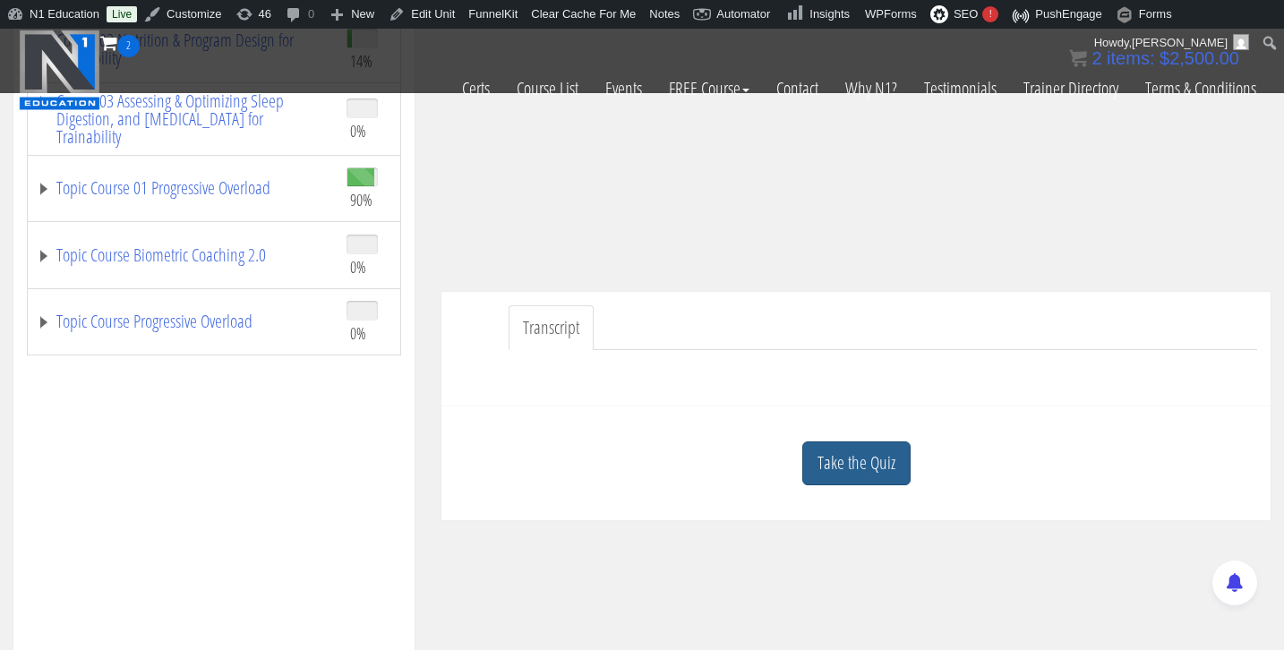 The height and width of the screenshot is (650, 1284). Describe the element at coordinates (1201, 89) in the screenshot. I see `a: Terms & Conditions` at that location.